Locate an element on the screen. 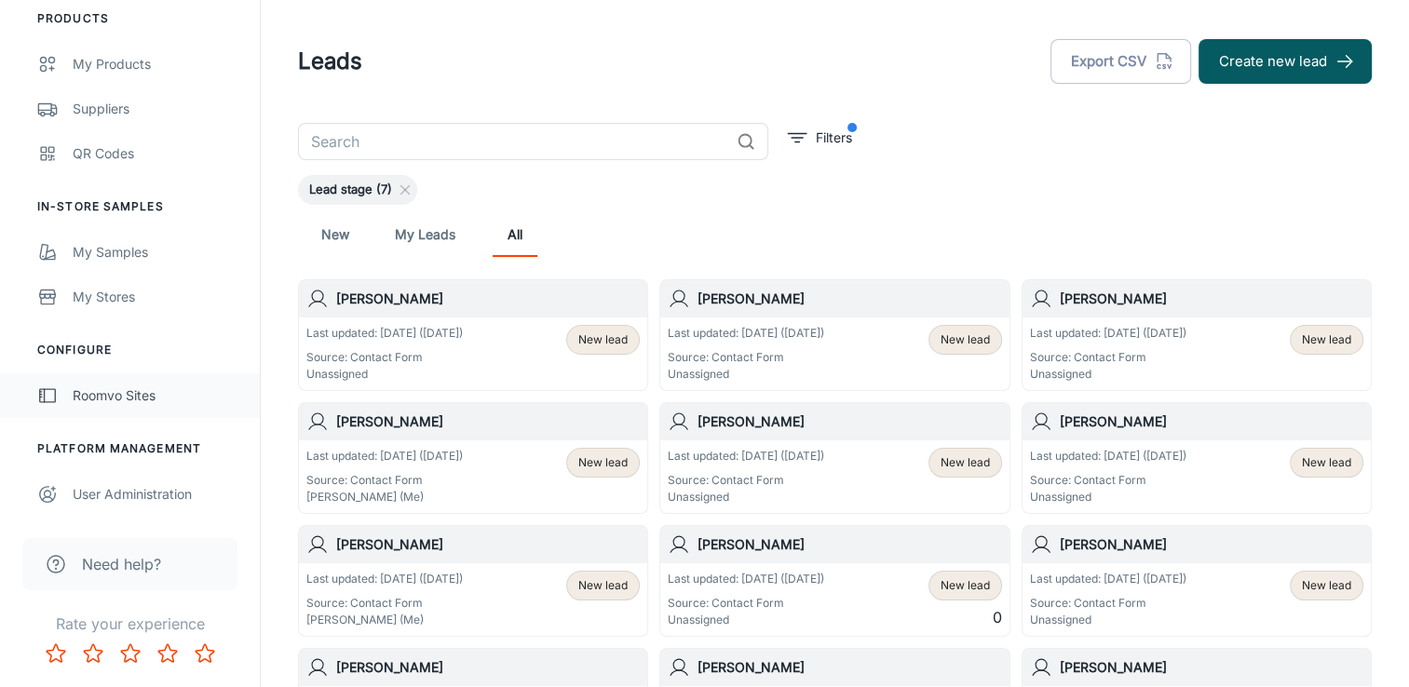 The image size is (1409, 687). input: Search is located at coordinates (513, 142).